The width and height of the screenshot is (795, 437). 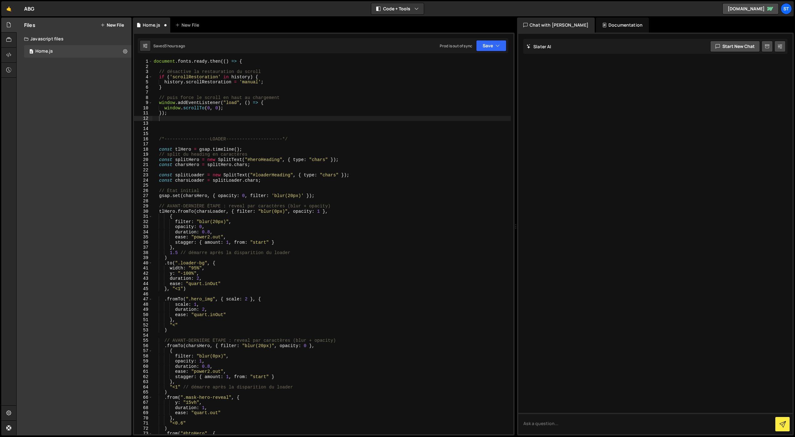 What do you see at coordinates (143, 402) in the screenshot?
I see `div: 67` at bounding box center [143, 402].